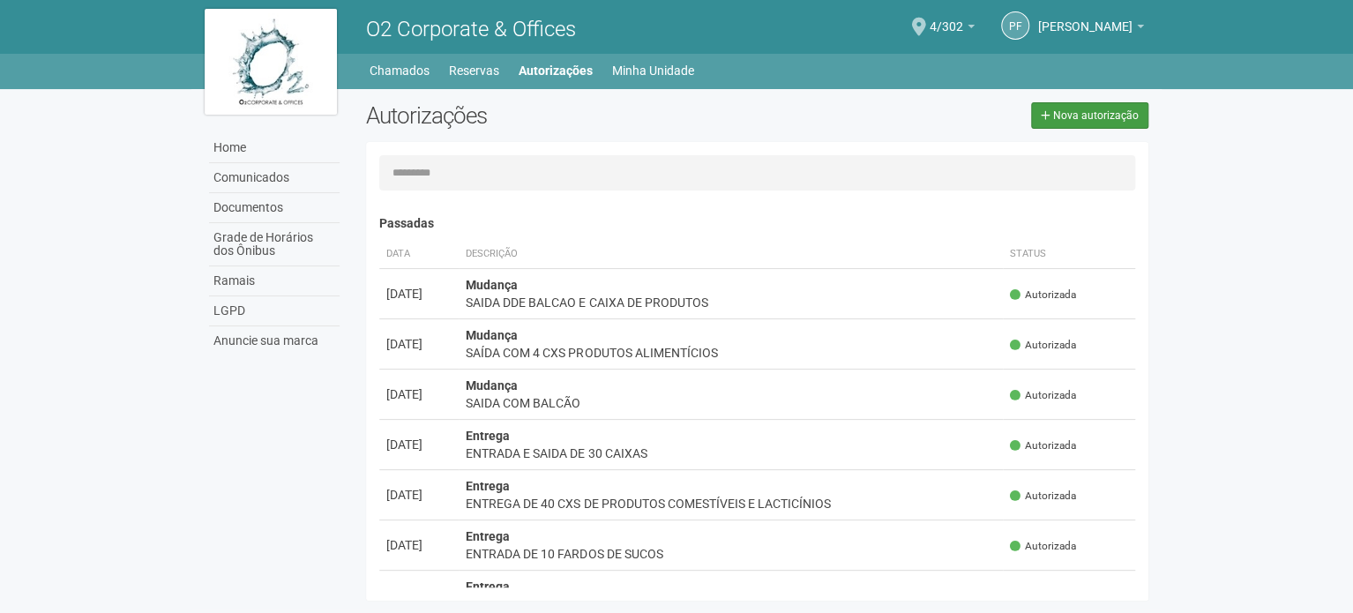  Describe the element at coordinates (1096, 116) in the screenshot. I see `span: Nova autorização` at that location.